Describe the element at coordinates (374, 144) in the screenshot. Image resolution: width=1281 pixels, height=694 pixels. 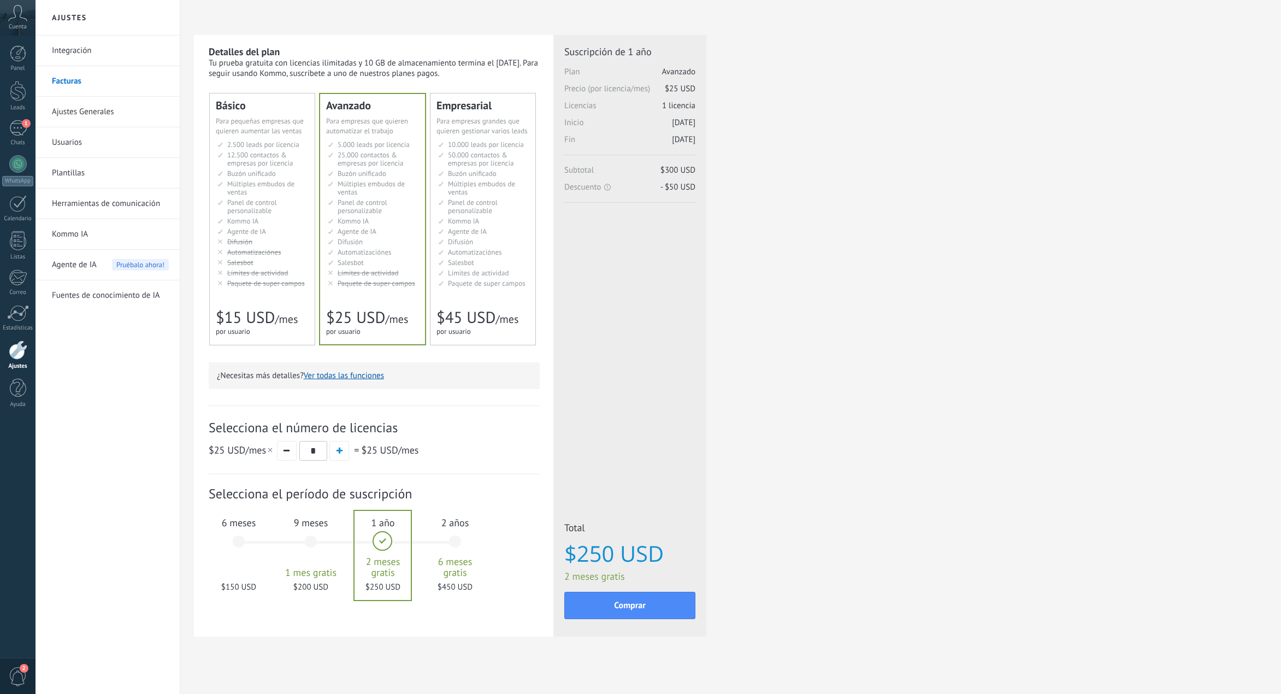
I see `span: 5.000 leads por licencia` at that location.